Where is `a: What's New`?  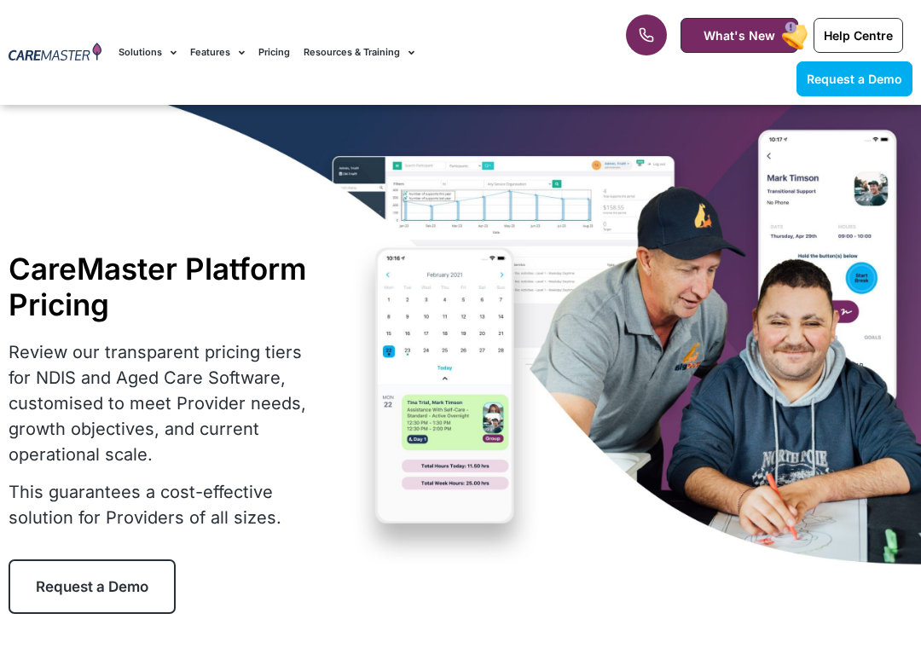 a: What's New is located at coordinates (739, 35).